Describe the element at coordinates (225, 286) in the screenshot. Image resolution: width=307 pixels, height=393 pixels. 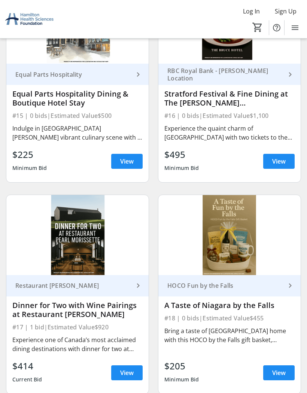
I see `div: HOCO Fun by the Falls` at that location.